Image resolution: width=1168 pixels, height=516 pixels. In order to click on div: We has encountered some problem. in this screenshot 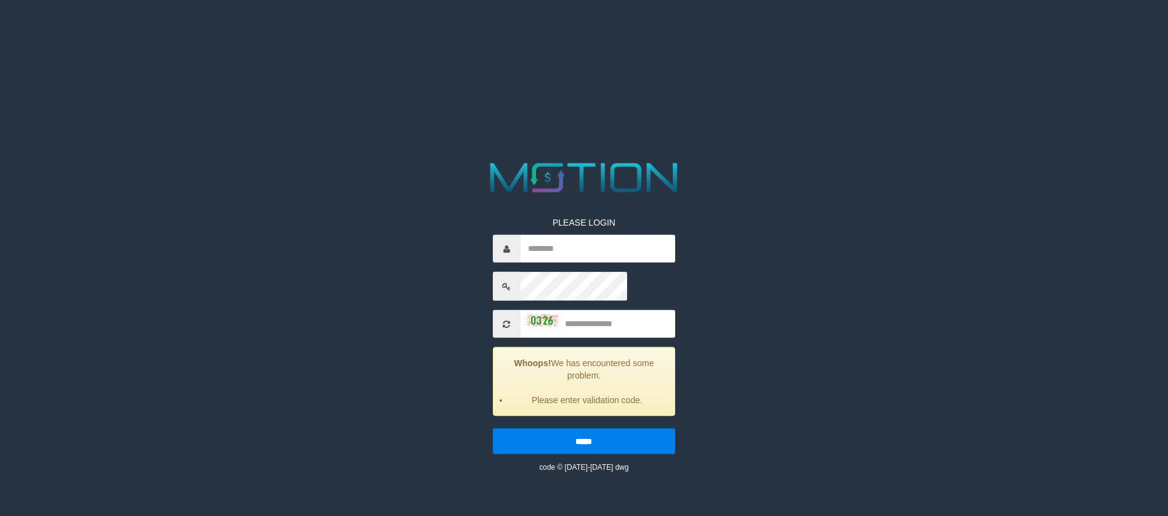, I will do `click(584, 381)`.